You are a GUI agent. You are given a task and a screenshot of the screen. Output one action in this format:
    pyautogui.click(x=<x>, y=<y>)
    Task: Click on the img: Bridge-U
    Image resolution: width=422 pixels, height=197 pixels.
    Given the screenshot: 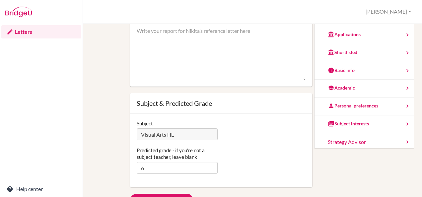 What is the action you would take?
    pyautogui.click(x=19, y=12)
    